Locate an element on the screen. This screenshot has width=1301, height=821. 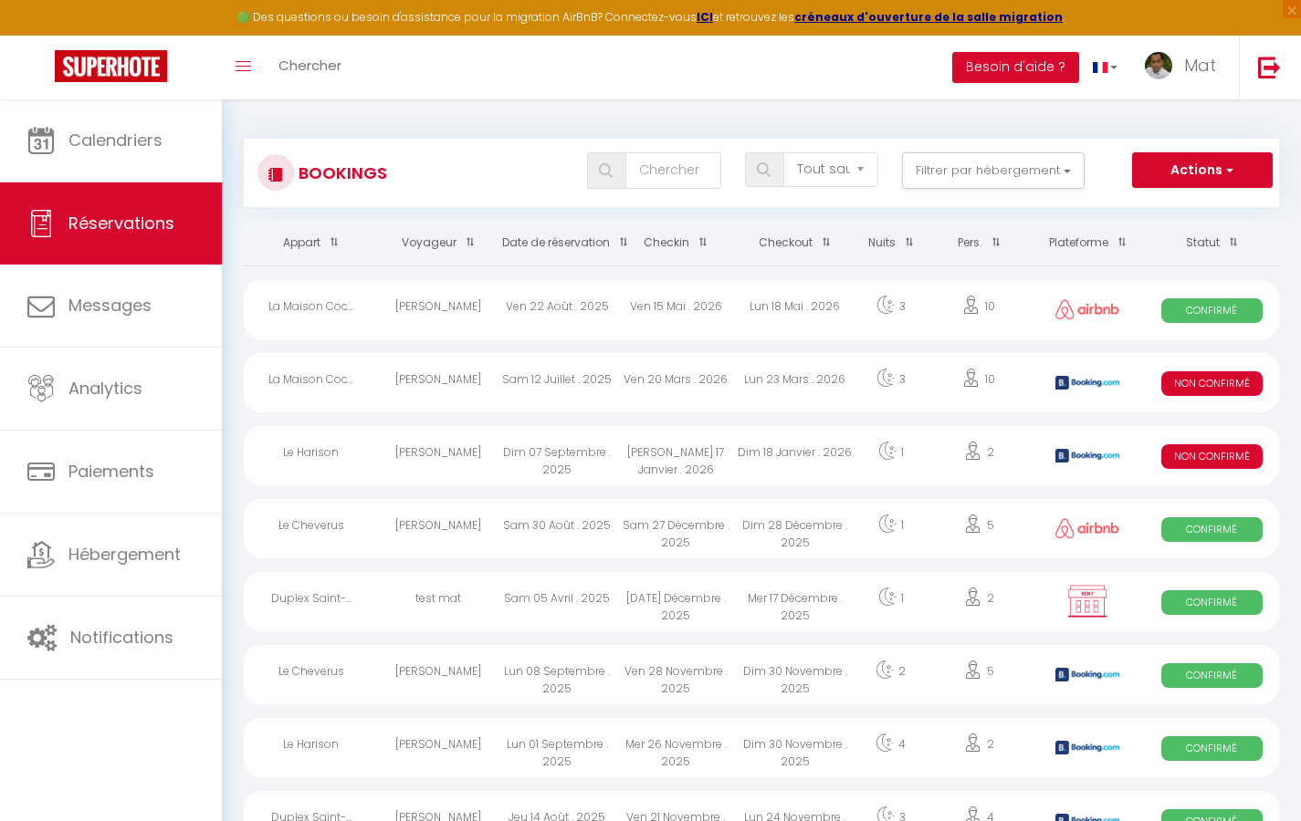
th: Sort by checkout is located at coordinates (795, 243).